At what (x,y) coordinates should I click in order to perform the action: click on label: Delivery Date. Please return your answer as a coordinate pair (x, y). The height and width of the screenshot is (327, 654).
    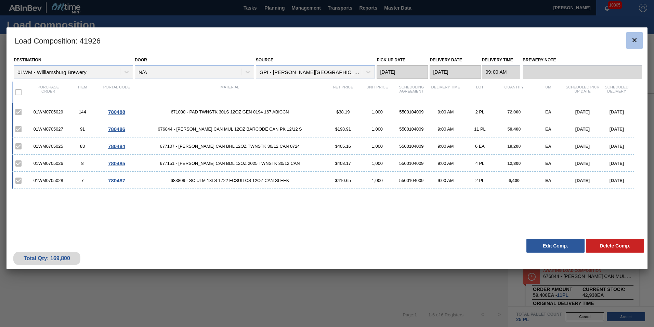
    Looking at the image, I should click on (446, 60).